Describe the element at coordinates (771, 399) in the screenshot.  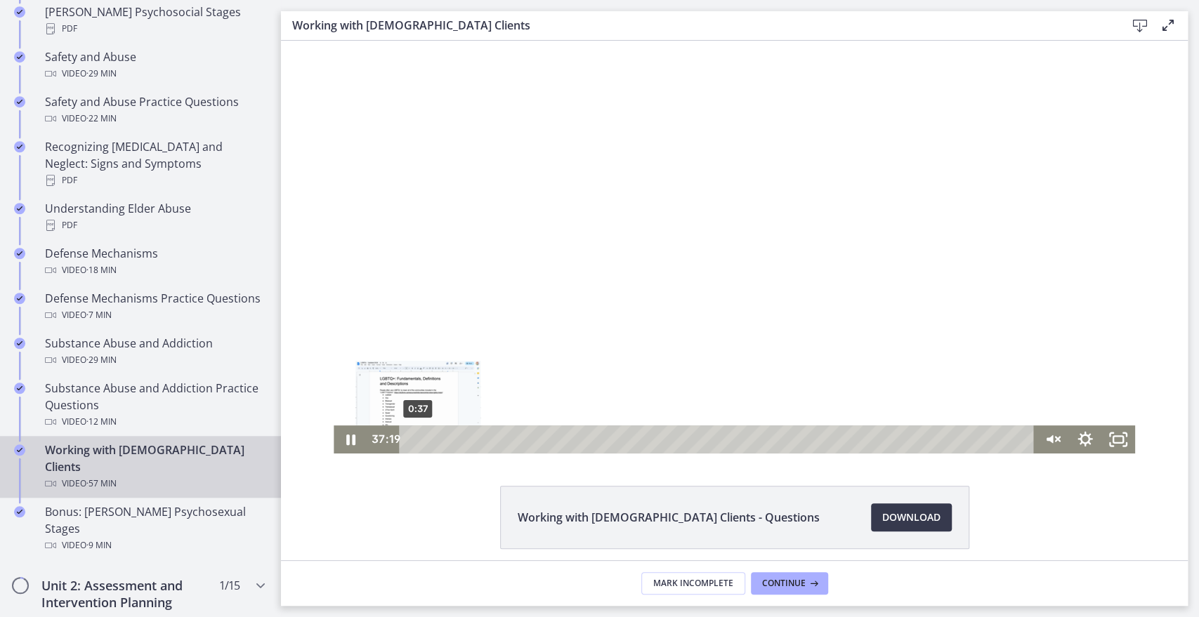
I see `button: Unmute` at that location.